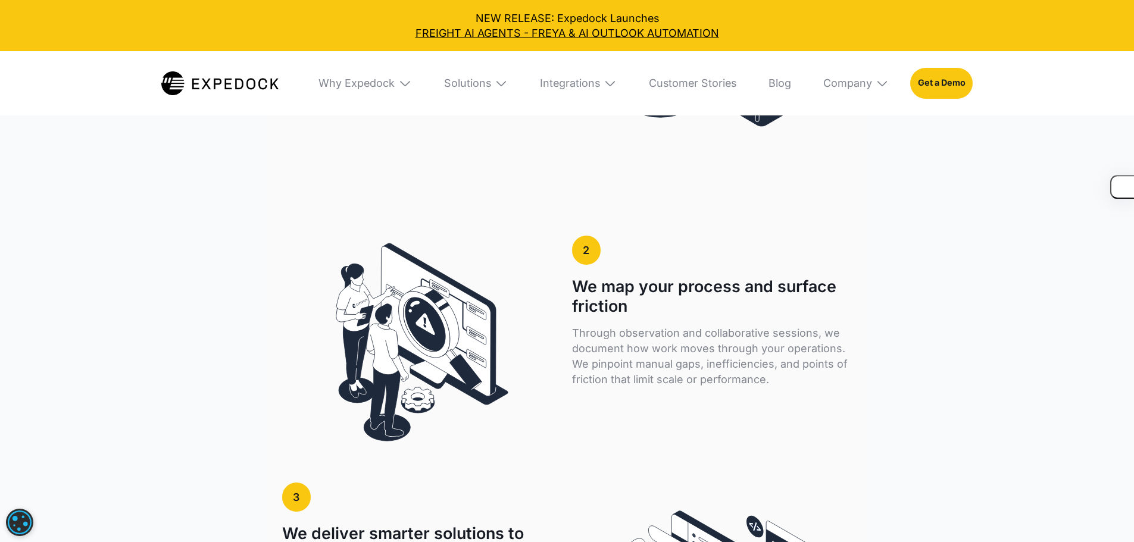  What do you see at coordinates (567, 33) in the screenshot?
I see `a: FREIGHT AI AGENTS - FREYA & AI OUTLOOK AUTOMATION` at bounding box center [567, 33].